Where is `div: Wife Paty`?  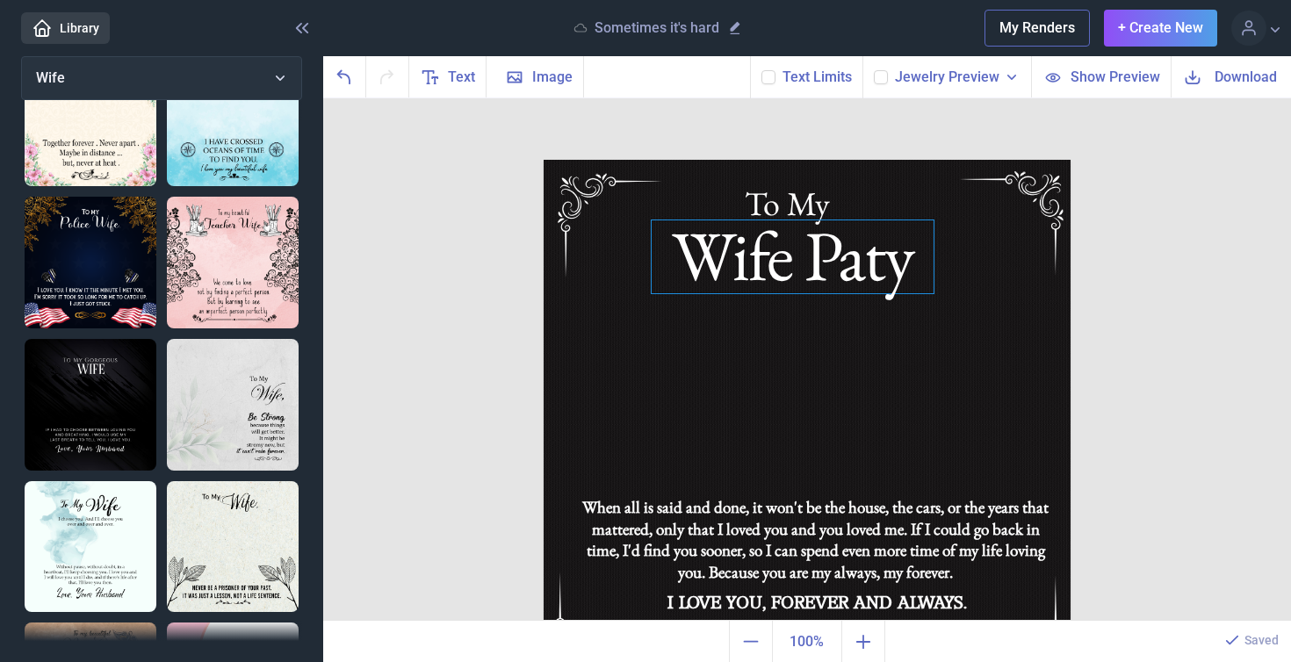 div: Wife Paty is located at coordinates (792, 256).